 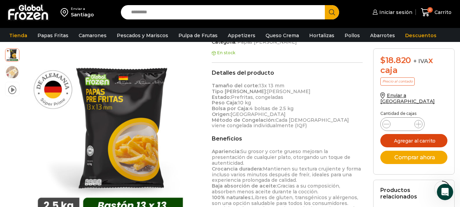 What do you see at coordinates (235, 85) in the screenshot?
I see `strong: Tamaño del corte:` at bounding box center [235, 85].